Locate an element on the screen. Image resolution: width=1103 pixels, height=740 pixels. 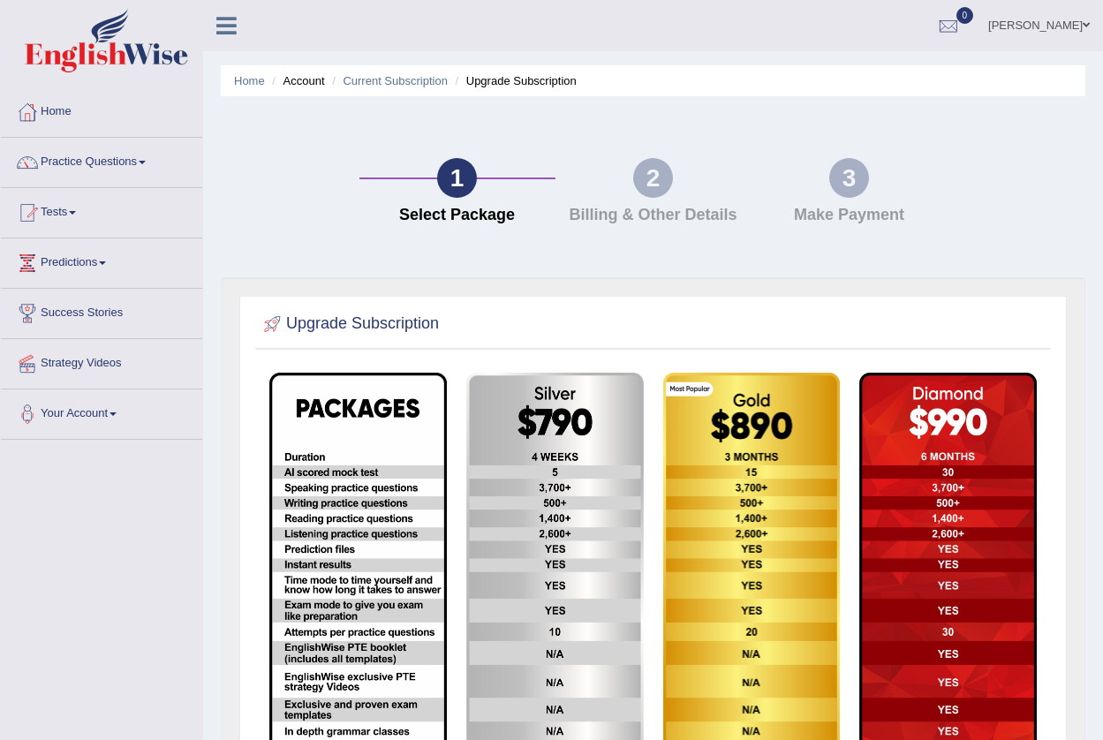
h4: Select Package is located at coordinates (458, 216).